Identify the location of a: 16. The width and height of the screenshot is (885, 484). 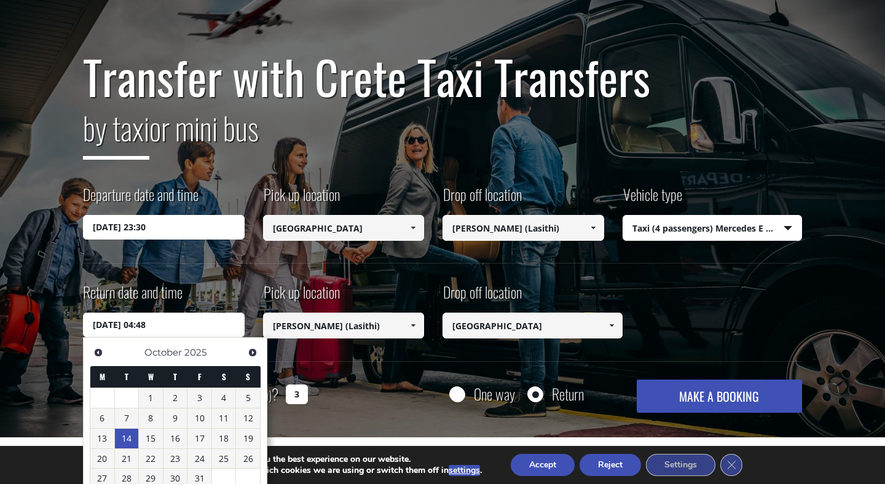
(175, 439).